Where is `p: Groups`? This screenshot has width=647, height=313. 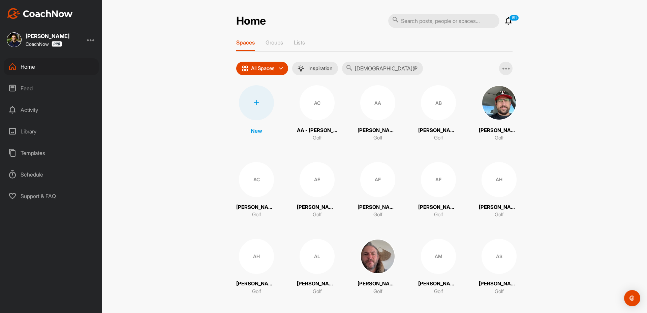
p: Groups is located at coordinates (274, 42).